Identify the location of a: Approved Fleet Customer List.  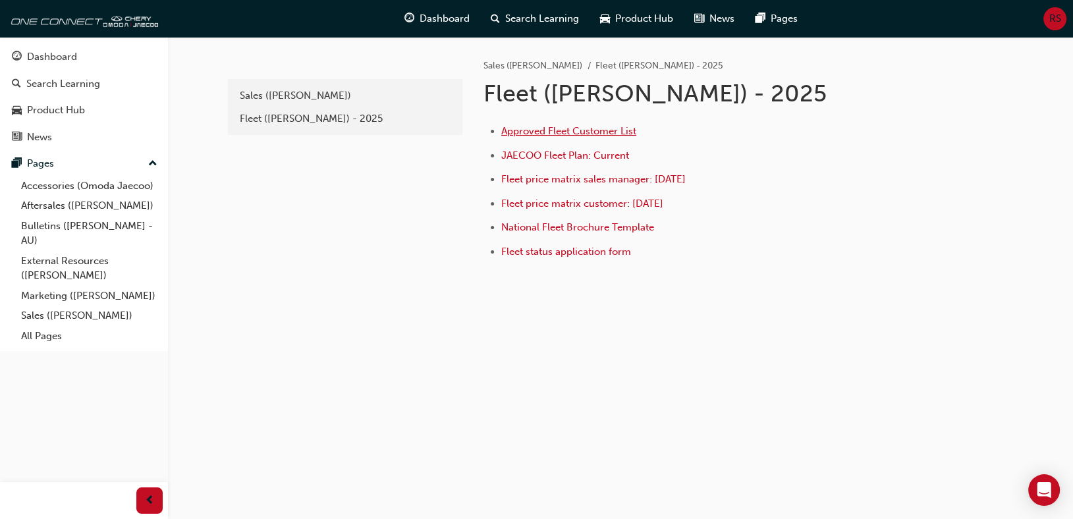
(568, 131).